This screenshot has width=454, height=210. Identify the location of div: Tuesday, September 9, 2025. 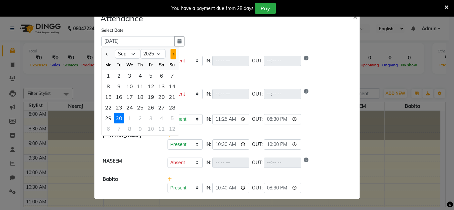
(119, 86).